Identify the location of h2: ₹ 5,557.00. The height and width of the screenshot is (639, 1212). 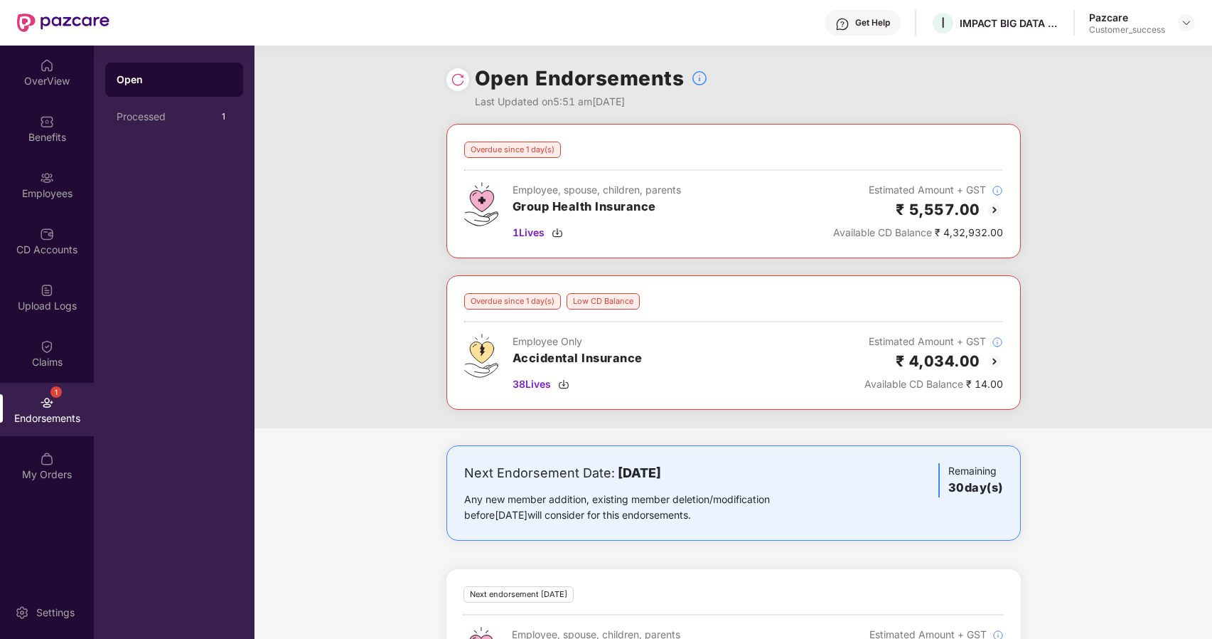
(938, 209).